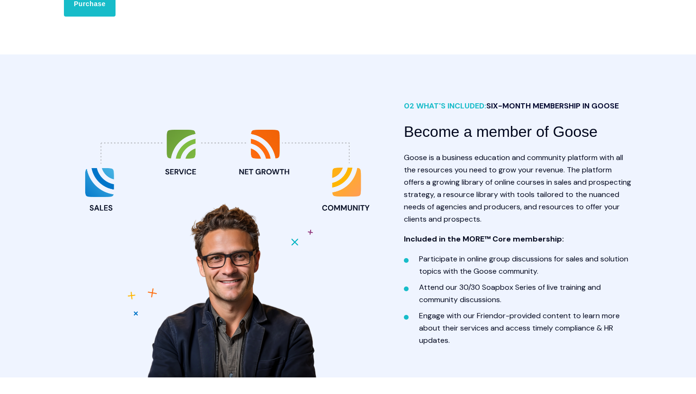 This screenshot has height=394, width=696. Describe the element at coordinates (518, 132) in the screenshot. I see `h3: Become a member of Goose` at that location.